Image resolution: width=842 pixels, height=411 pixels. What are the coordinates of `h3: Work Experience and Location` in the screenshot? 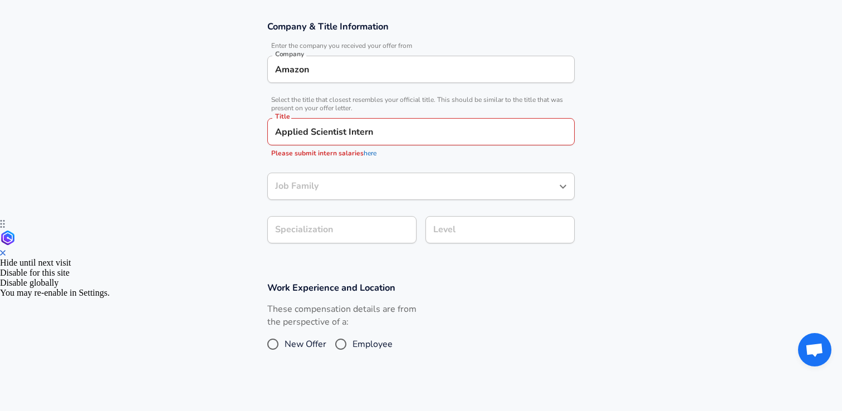 It's located at (421, 287).